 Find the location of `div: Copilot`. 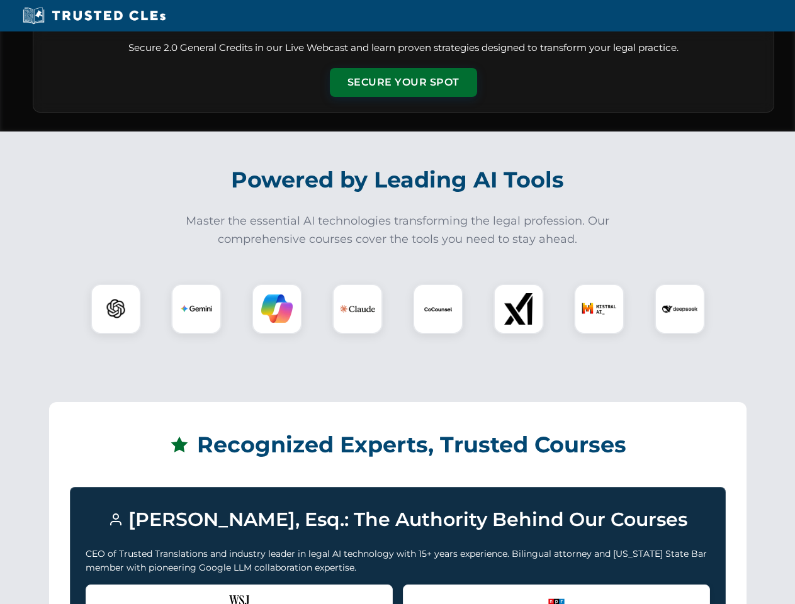

div: Copilot is located at coordinates (277, 309).